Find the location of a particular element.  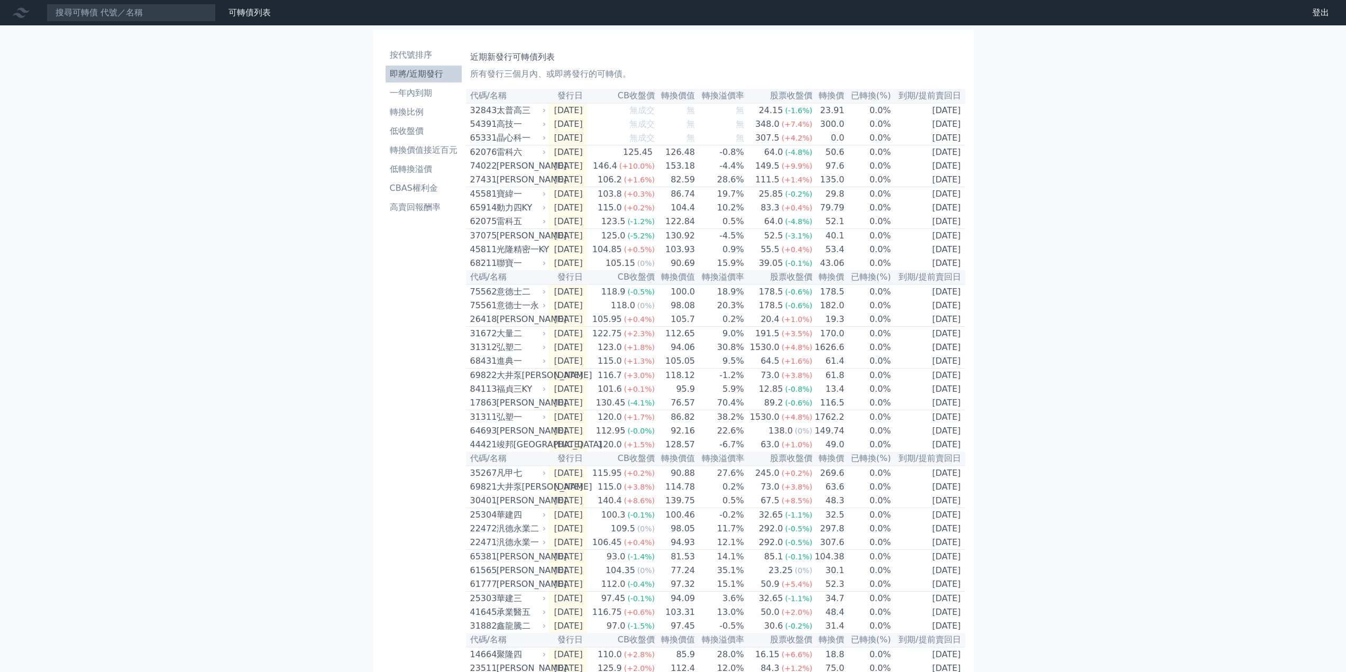

span: (+3.8%) is located at coordinates (797, 376).